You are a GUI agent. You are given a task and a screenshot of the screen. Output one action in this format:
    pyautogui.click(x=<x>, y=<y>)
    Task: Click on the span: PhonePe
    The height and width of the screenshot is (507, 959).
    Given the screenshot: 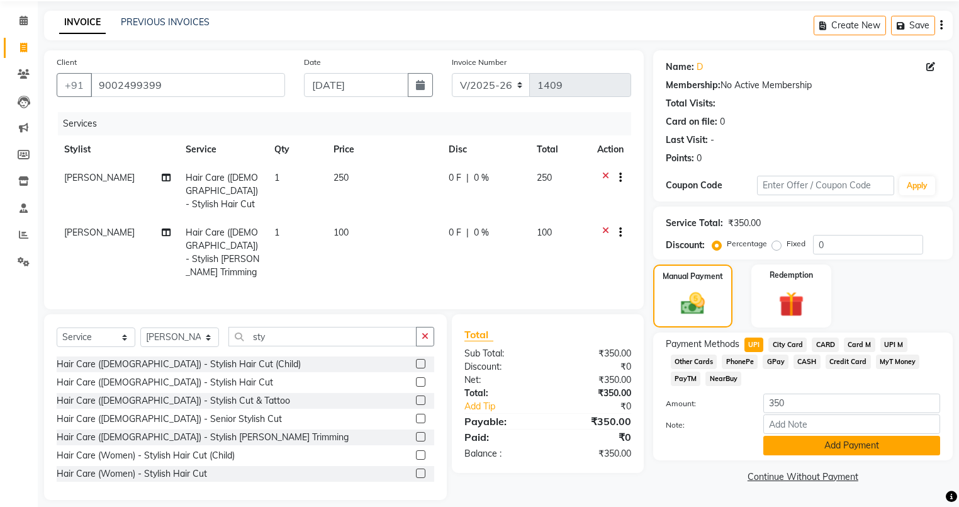 What is the action you would take?
    pyautogui.click(x=739, y=361)
    